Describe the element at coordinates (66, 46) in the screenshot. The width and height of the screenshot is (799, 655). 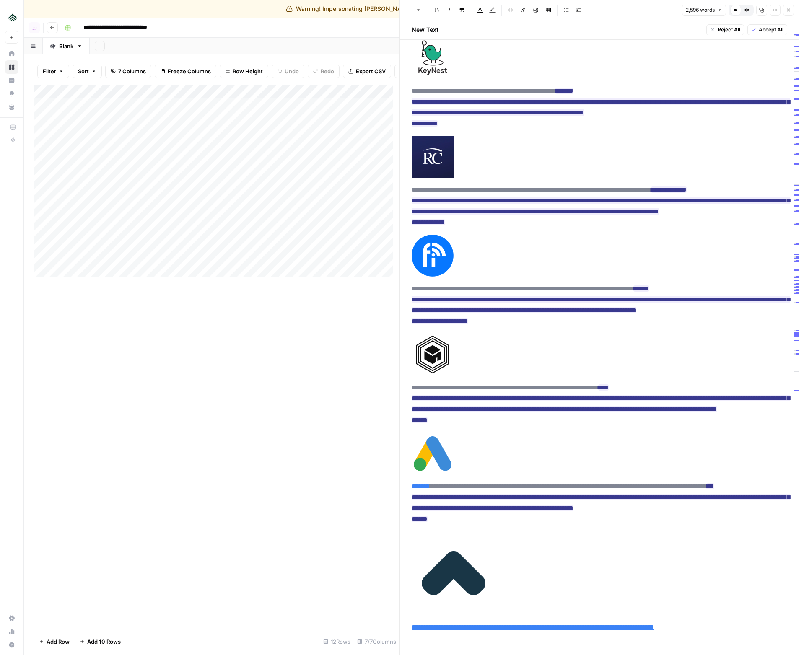
I see `div: Blank` at that location.